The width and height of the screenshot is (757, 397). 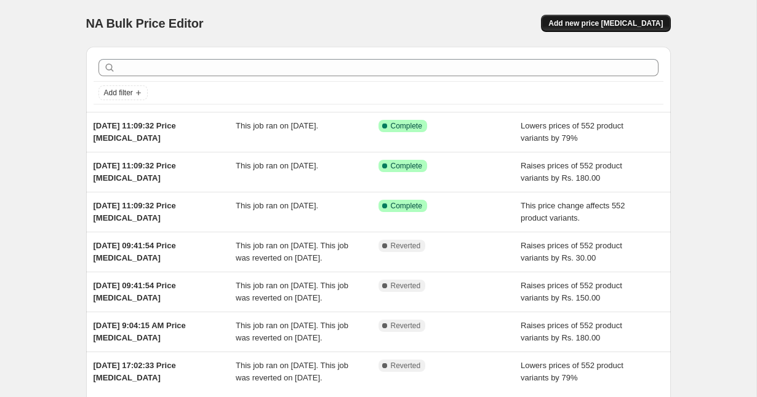 I want to click on span: NA Bulk Price Editor, so click(x=145, y=23).